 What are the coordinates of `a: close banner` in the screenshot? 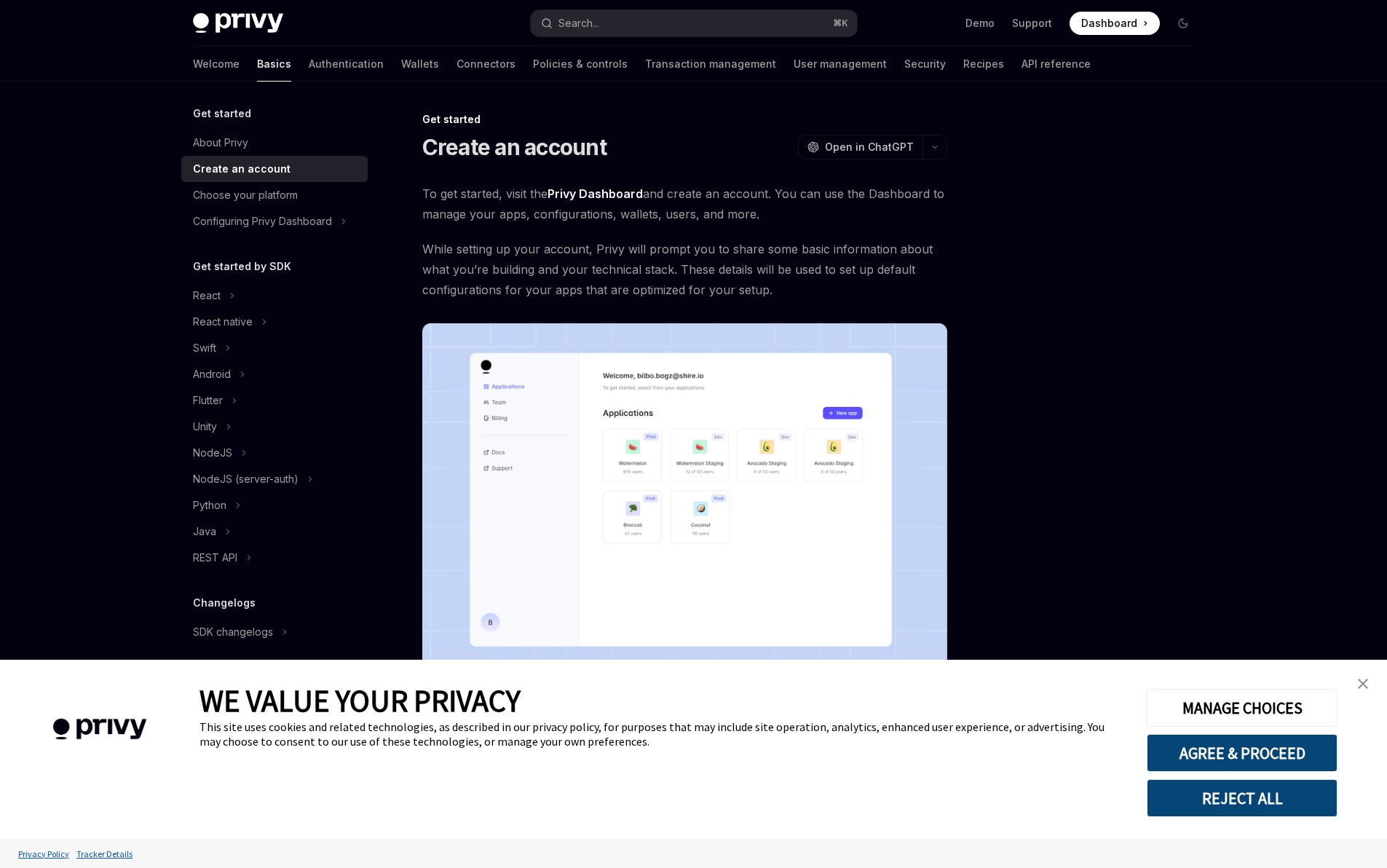 It's located at (1363, 684).